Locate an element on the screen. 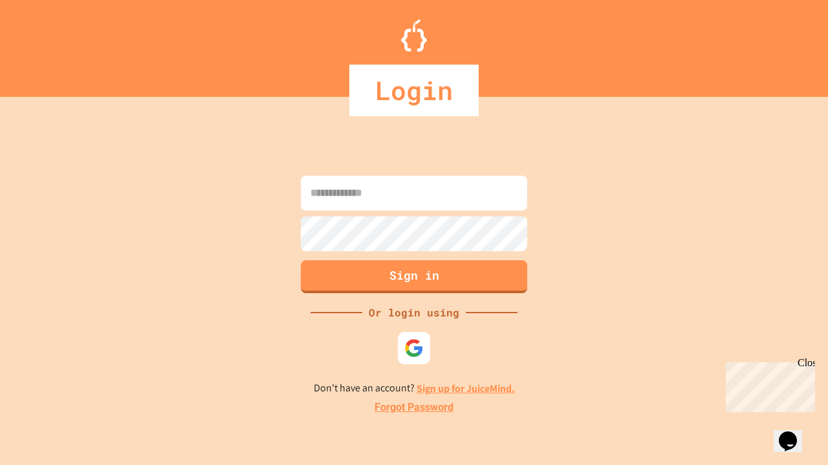  div: Login is located at coordinates (414, 91).